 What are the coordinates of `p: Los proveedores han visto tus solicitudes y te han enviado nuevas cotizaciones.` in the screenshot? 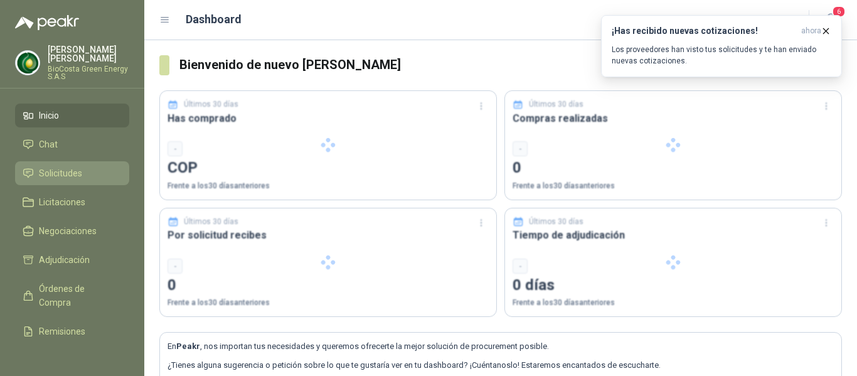 It's located at (721, 55).